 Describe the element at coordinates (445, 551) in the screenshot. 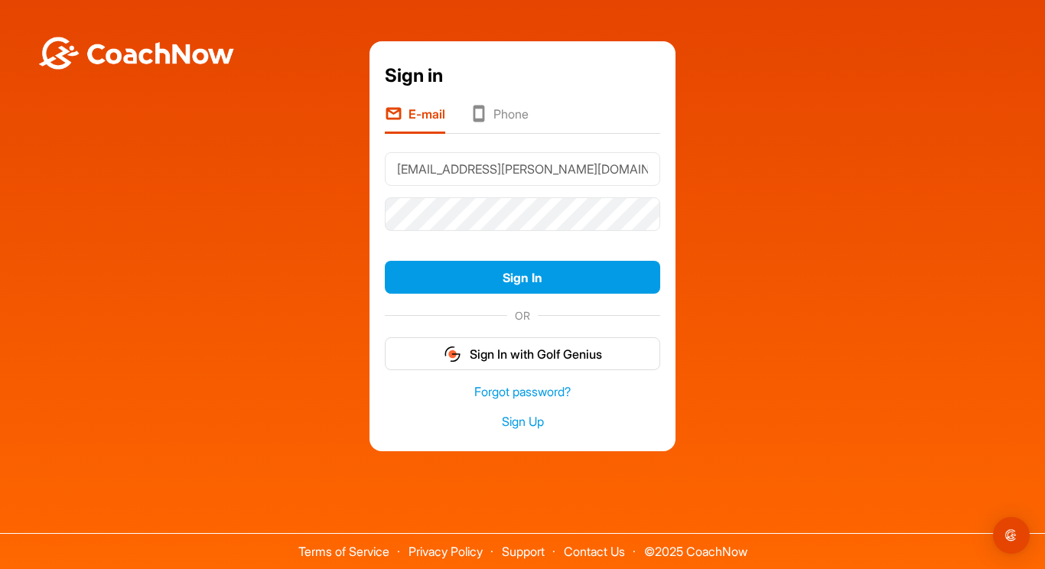

I see `a: Privacy Policy` at that location.